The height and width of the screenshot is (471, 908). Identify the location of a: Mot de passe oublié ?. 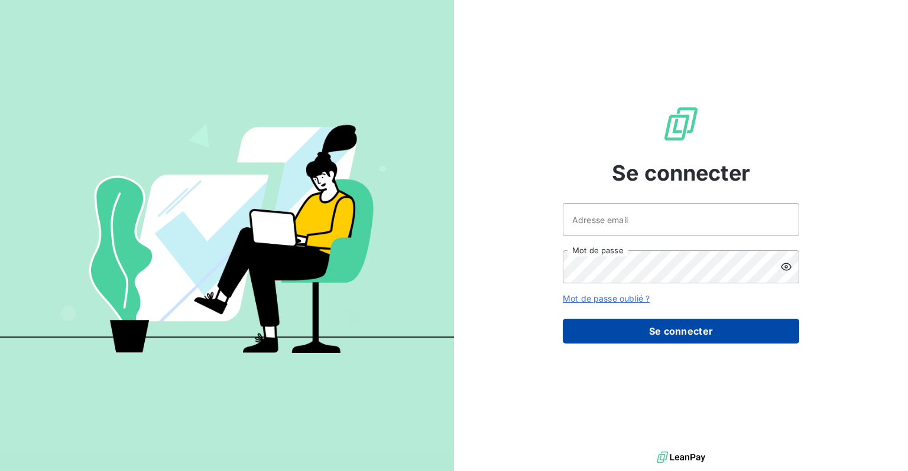
(606, 298).